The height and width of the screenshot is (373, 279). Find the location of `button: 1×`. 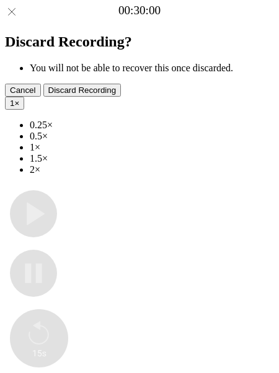

button: 1× is located at coordinates (14, 103).